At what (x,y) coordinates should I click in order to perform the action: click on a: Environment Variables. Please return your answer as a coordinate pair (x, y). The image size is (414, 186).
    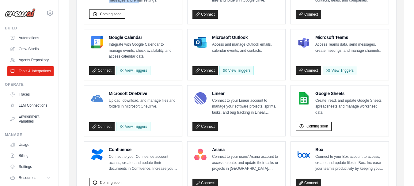
    Looking at the image, I should click on (30, 119).